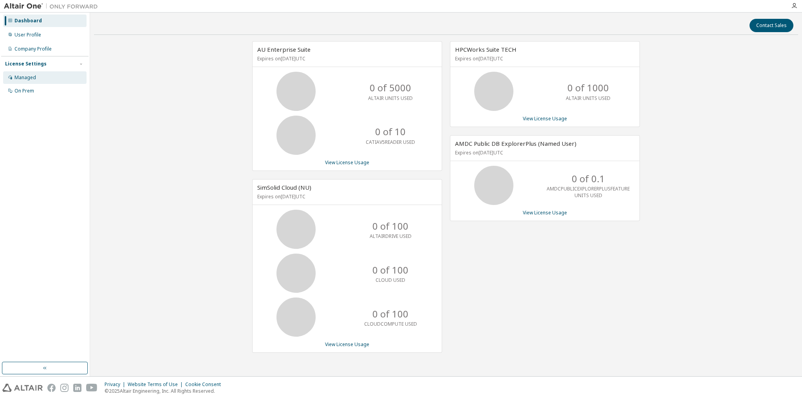  Describe the element at coordinates (205, 384) in the screenshot. I see `div: Cookie Consent` at that location.